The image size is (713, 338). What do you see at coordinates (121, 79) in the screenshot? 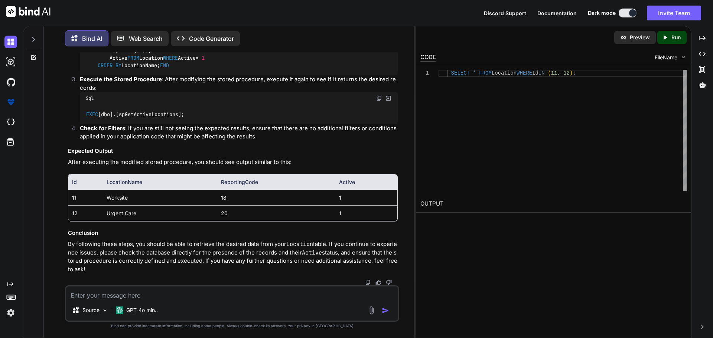
I see `strong: Execute the Stored Procedure` at bounding box center [121, 79].